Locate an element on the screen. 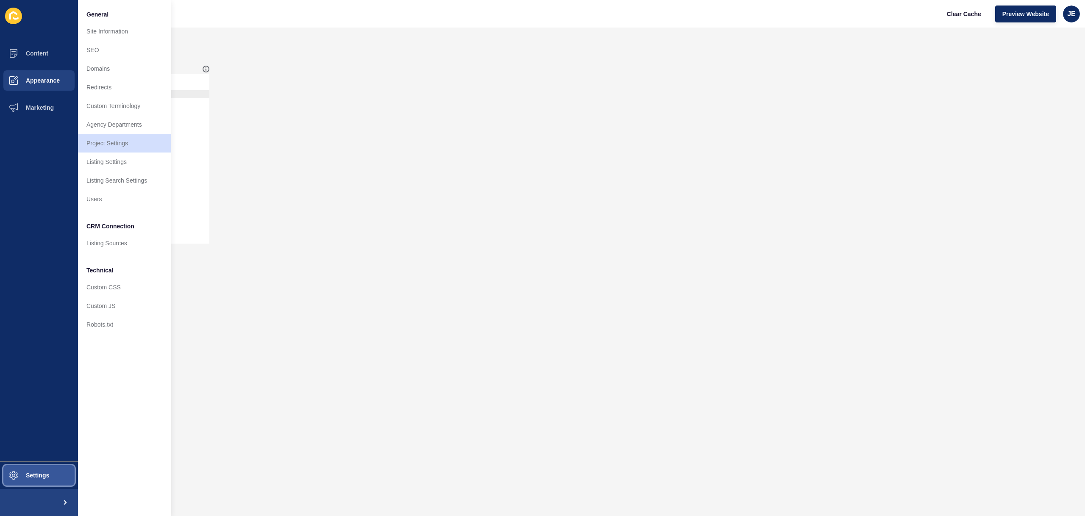 The height and width of the screenshot is (516, 1085). a: Listing Settings is located at coordinates (125, 162).